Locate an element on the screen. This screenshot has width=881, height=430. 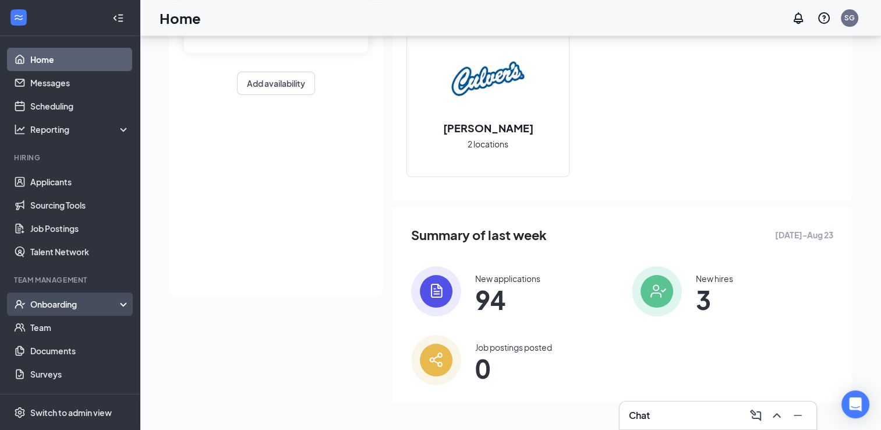
svg: Minimize is located at coordinates (798, 415).